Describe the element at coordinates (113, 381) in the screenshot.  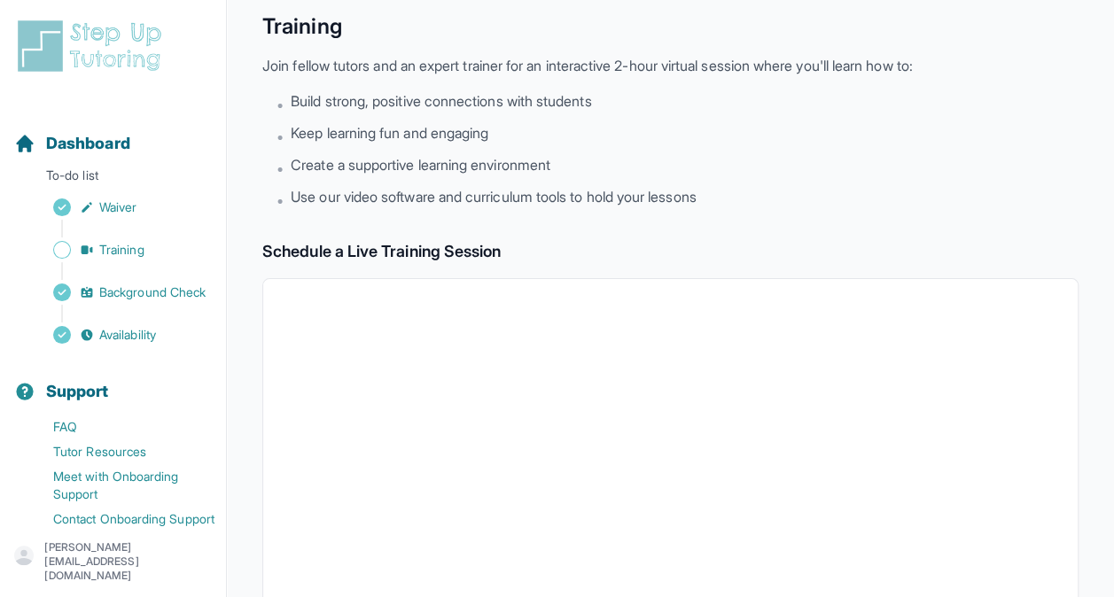
I see `button: Support` at that location.